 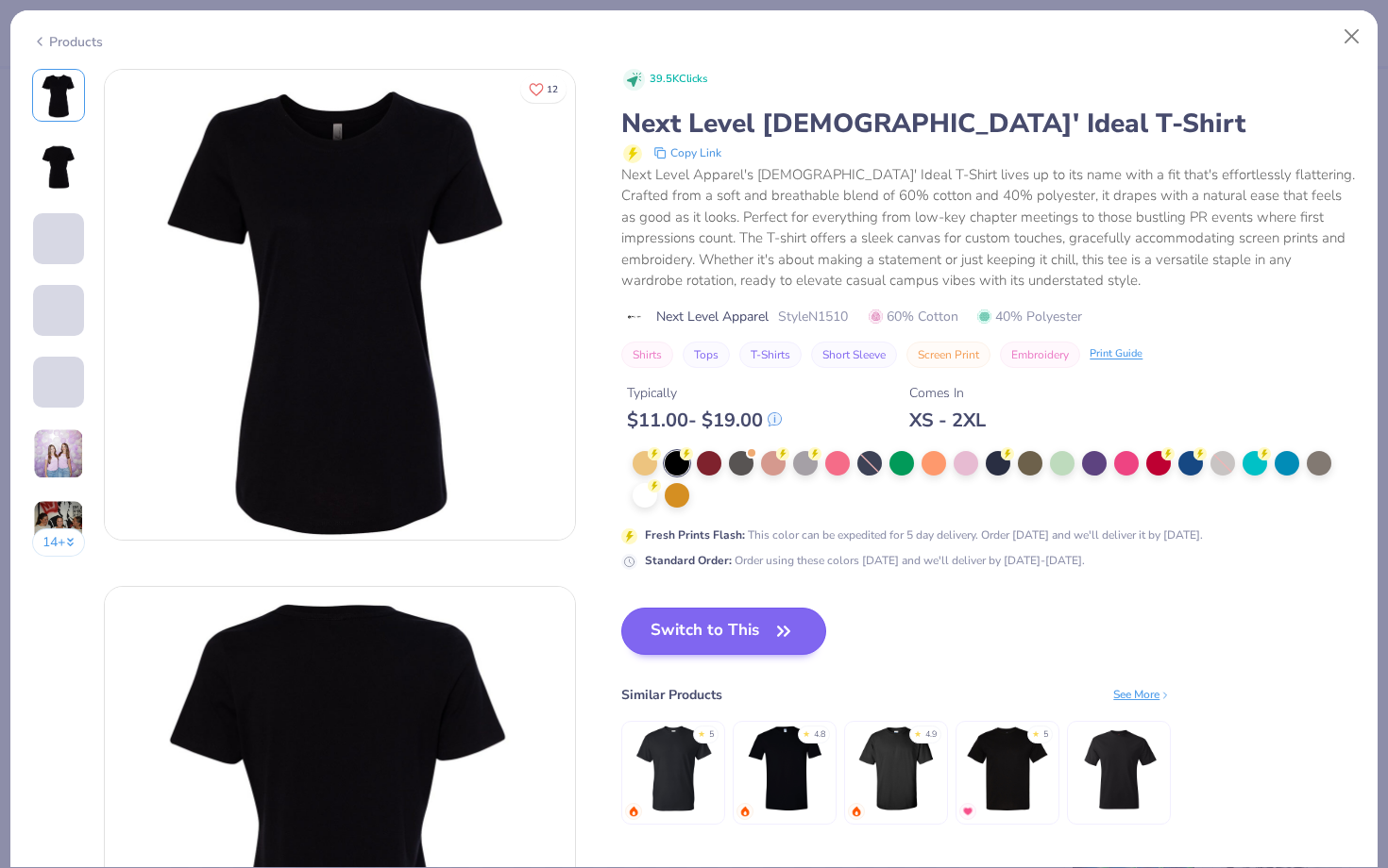 I want to click on button: Close, so click(x=1352, y=37).